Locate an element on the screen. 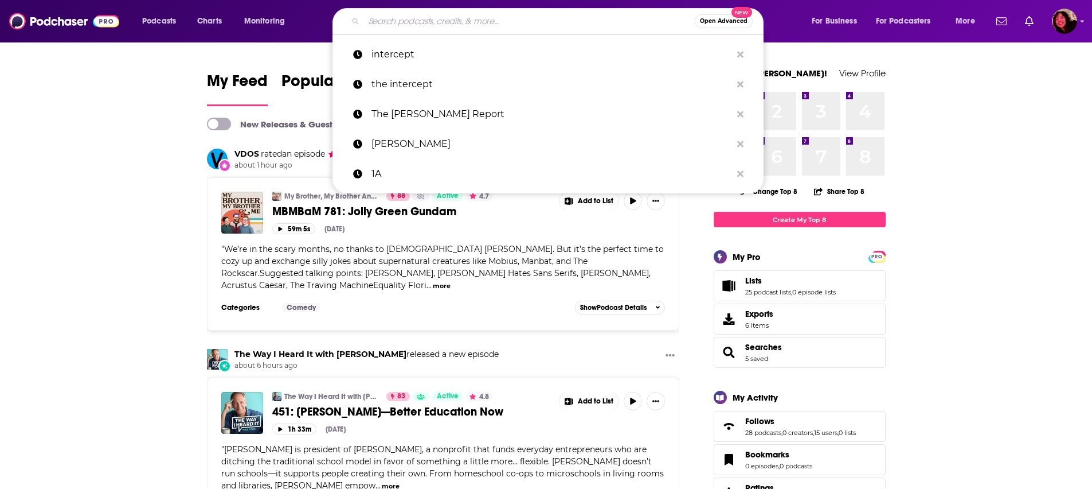 The height and width of the screenshot is (489, 1092). h3: released a new episode is located at coordinates (366, 354).